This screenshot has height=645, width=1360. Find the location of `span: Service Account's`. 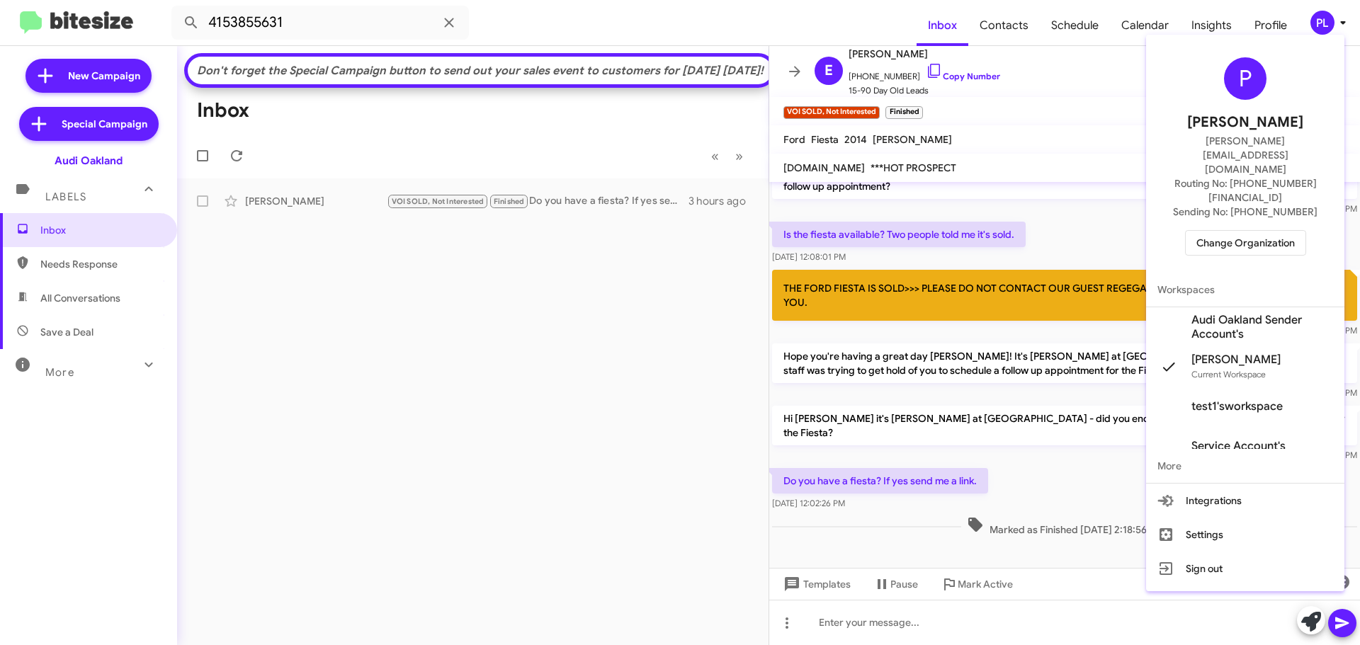

span: Service Account's is located at coordinates (1238, 446).